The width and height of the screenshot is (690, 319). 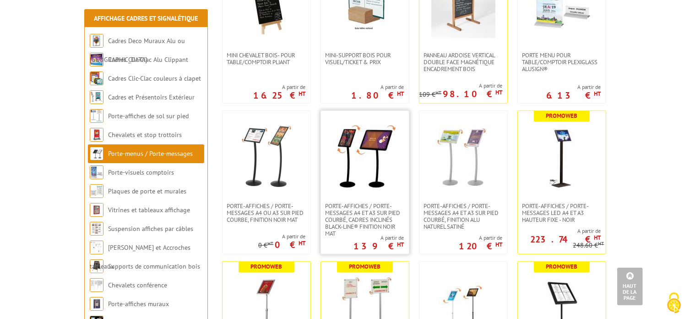 I want to click on a: Porte-affiches de sol sur pied, so click(x=148, y=116).